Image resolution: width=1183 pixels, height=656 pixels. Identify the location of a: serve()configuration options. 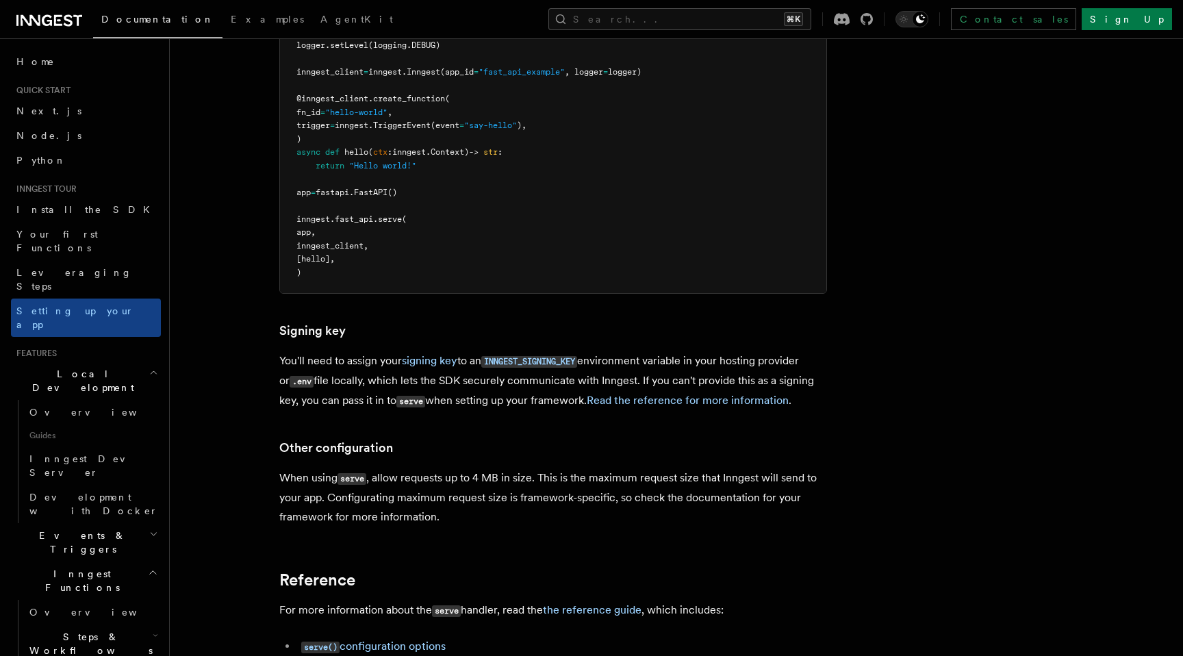
(373, 646).